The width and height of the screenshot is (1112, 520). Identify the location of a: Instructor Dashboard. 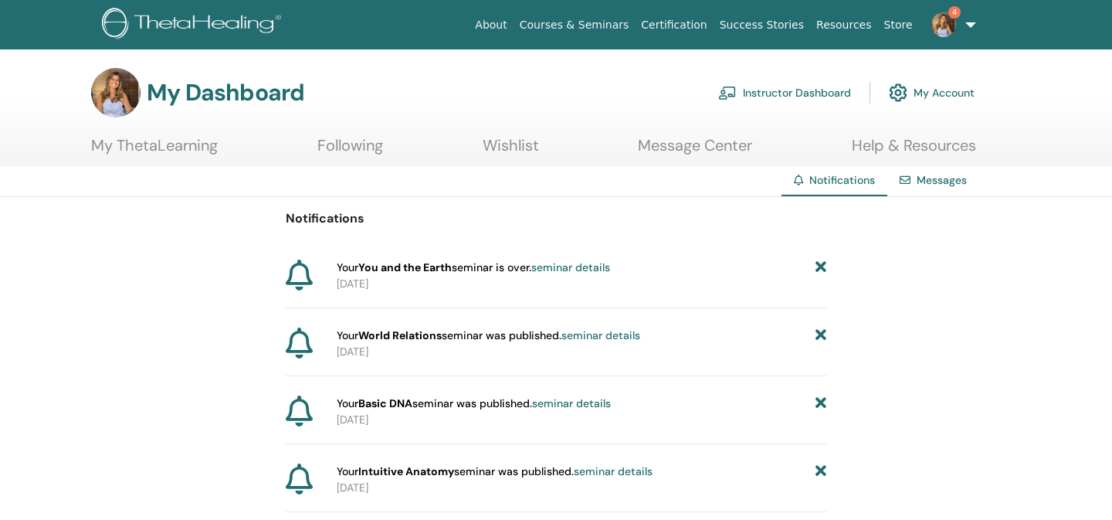
(785, 93).